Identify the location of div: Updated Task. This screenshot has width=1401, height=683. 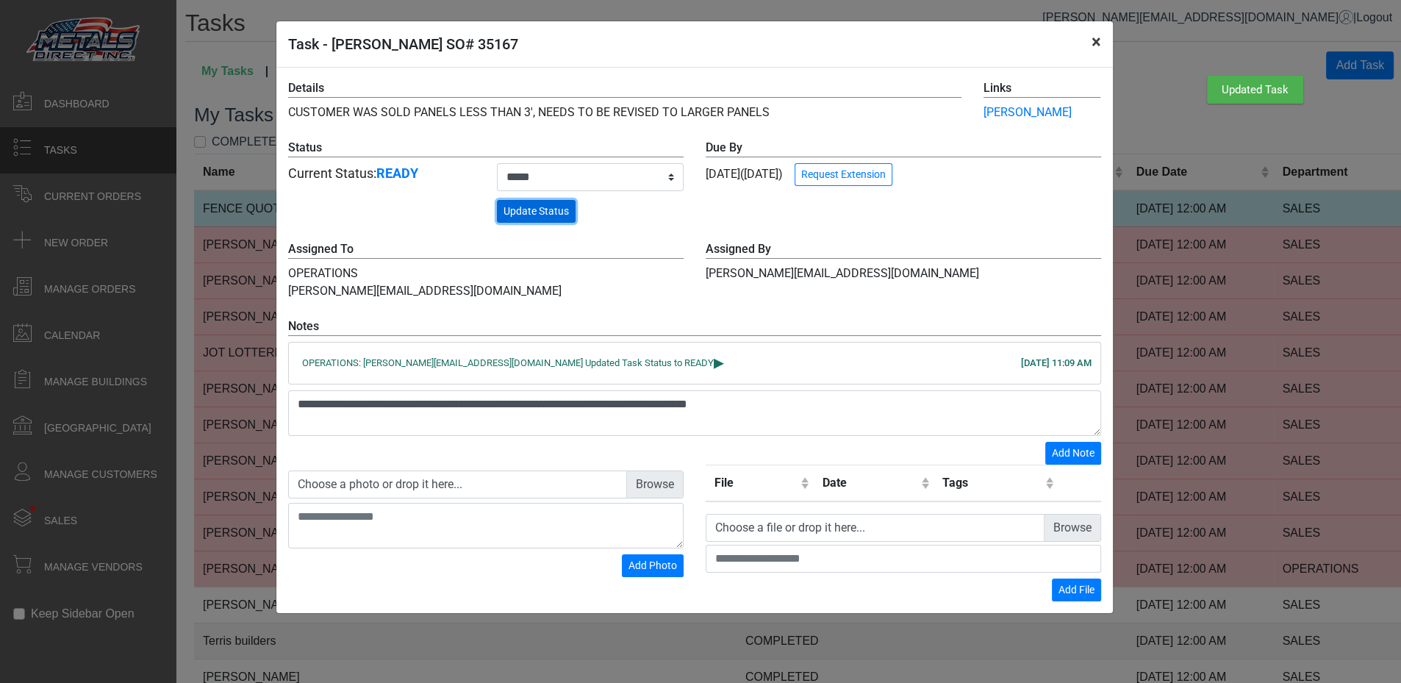
(1254, 90).